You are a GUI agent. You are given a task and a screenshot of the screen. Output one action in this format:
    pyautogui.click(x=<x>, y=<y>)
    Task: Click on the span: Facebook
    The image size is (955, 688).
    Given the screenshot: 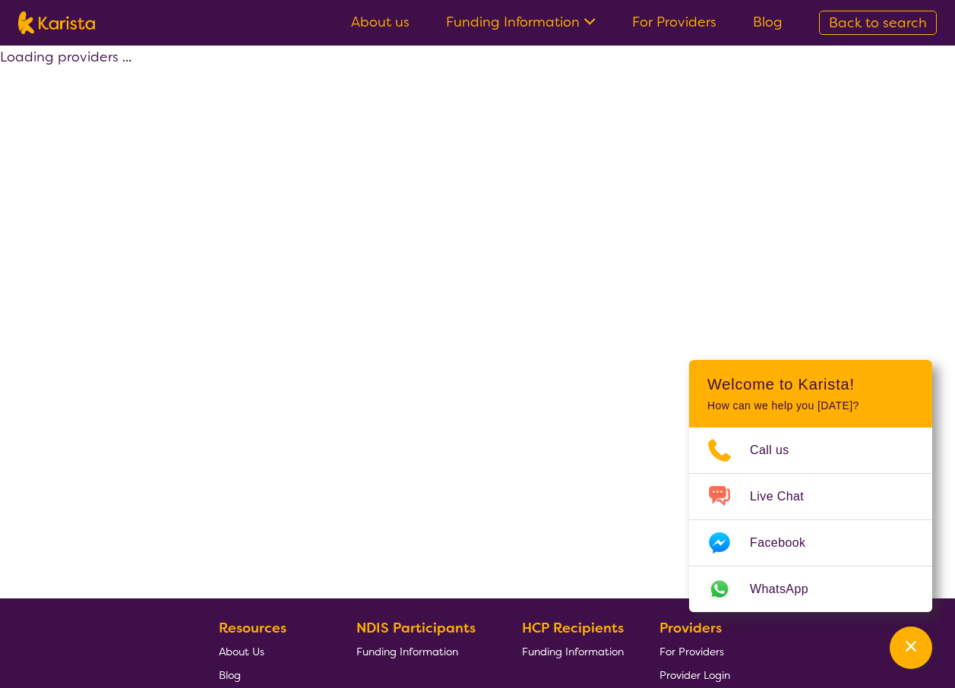 What is the action you would take?
    pyautogui.click(x=786, y=543)
    